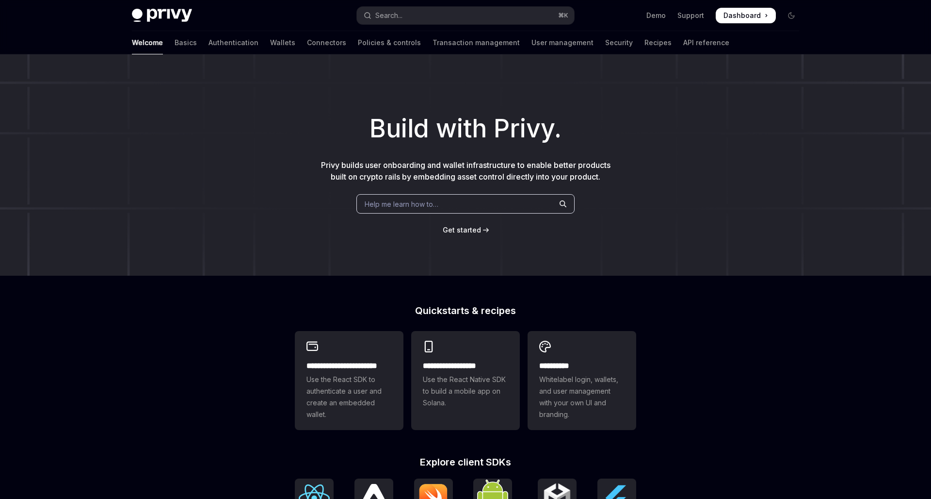  What do you see at coordinates (563, 43) in the screenshot?
I see `a: User management` at bounding box center [563, 43].